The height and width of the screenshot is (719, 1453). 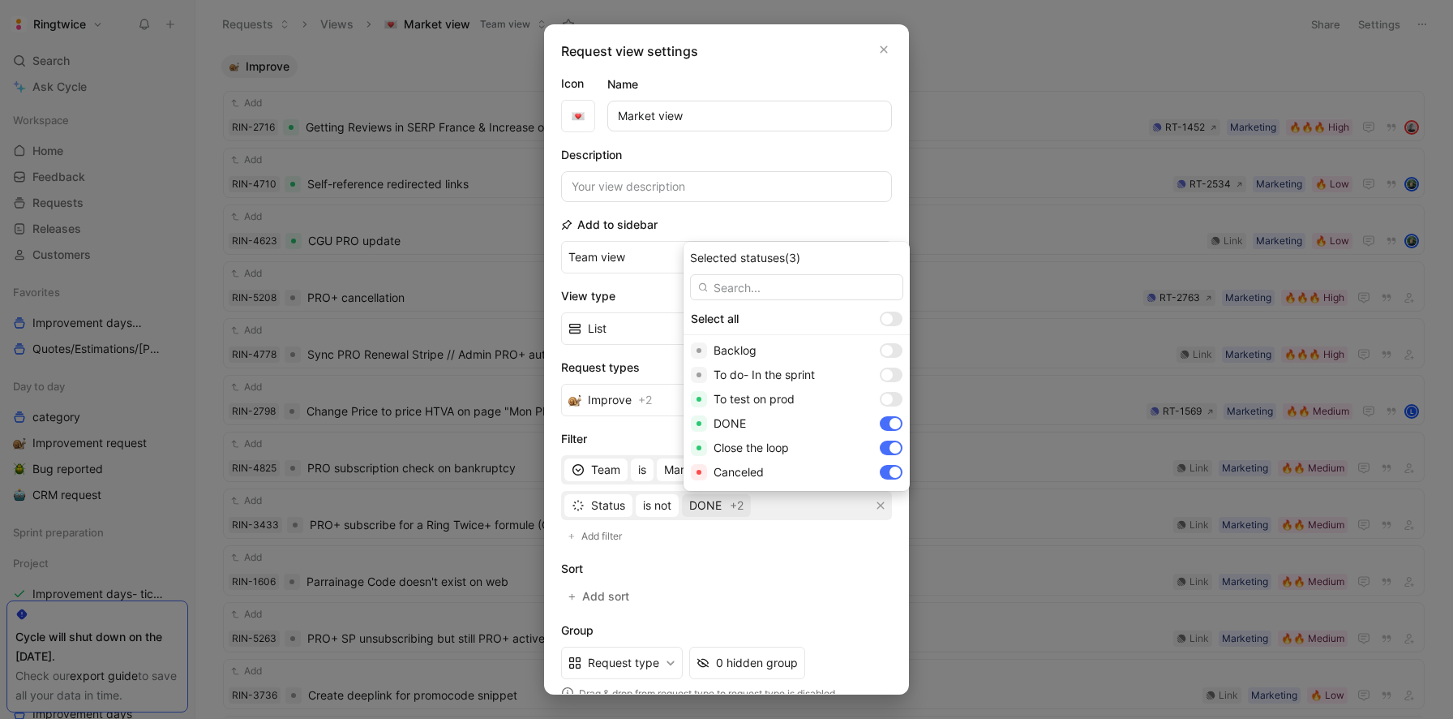 I want to click on span: To test on prod, so click(x=754, y=398).